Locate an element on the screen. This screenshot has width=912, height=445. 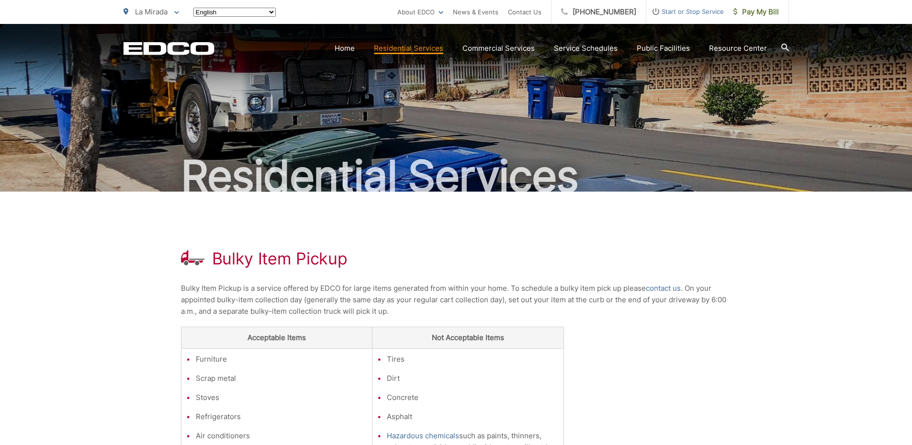
a: Commercial Services is located at coordinates (498, 48).